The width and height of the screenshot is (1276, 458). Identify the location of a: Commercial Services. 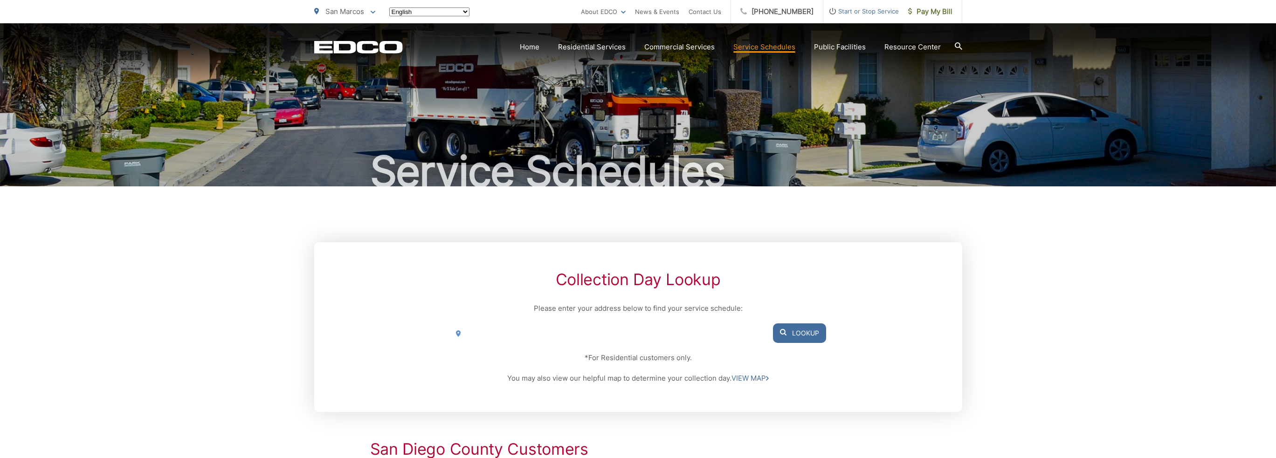
(680, 47).